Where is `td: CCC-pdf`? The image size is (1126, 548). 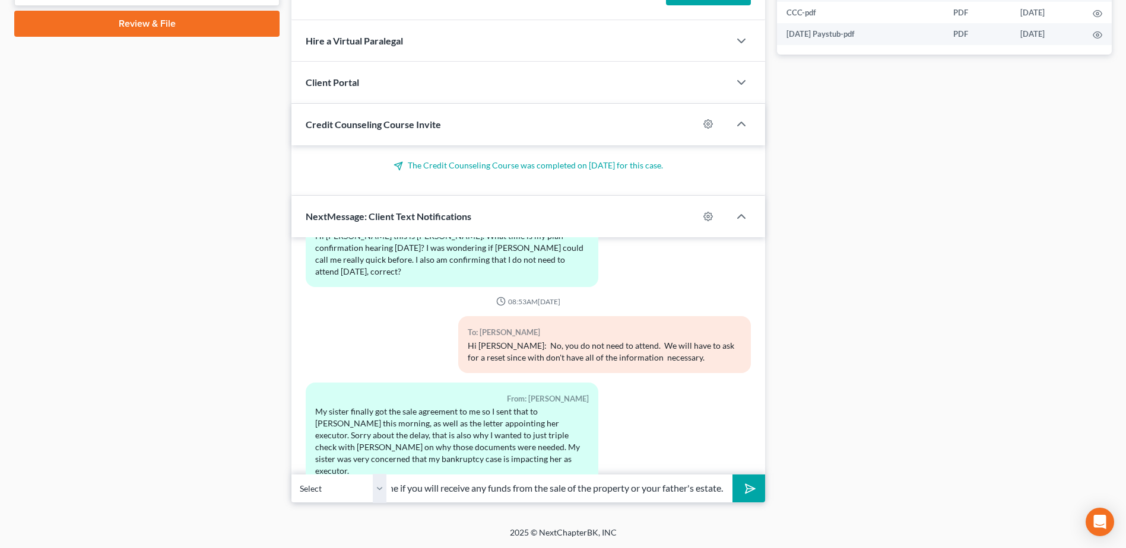
td: CCC-pdf is located at coordinates (860, 12).